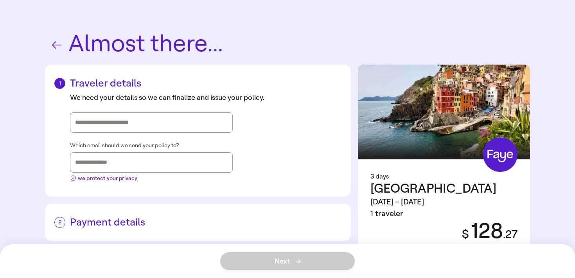 The width and height of the screenshot is (575, 278). What do you see at coordinates (124, 146) in the screenshot?
I see `span: Which email should we send your policy to?` at bounding box center [124, 146].